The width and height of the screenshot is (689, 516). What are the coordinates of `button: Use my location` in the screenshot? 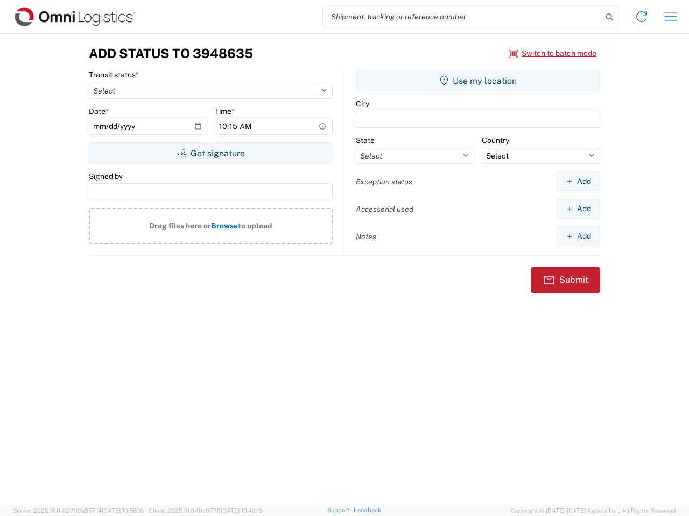 It's located at (478, 81).